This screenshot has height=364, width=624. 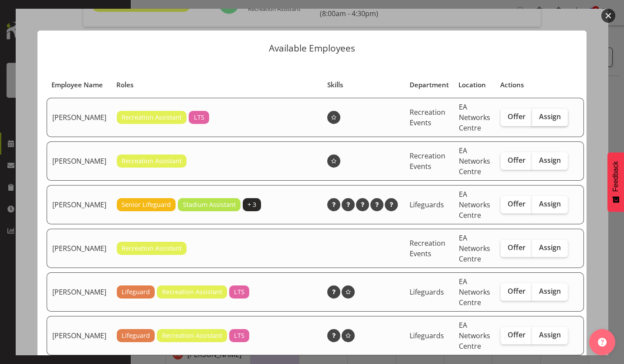 What do you see at coordinates (534, 85) in the screenshot?
I see `div: Actions` at bounding box center [534, 85].